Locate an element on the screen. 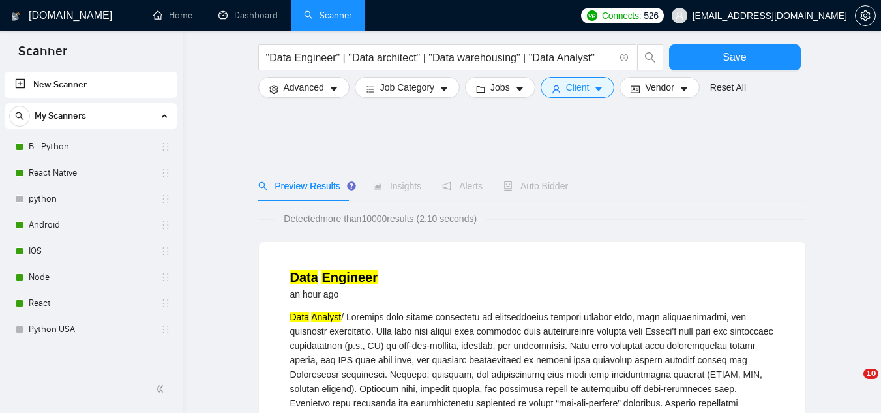  span: Scanner is located at coordinates (42, 55).